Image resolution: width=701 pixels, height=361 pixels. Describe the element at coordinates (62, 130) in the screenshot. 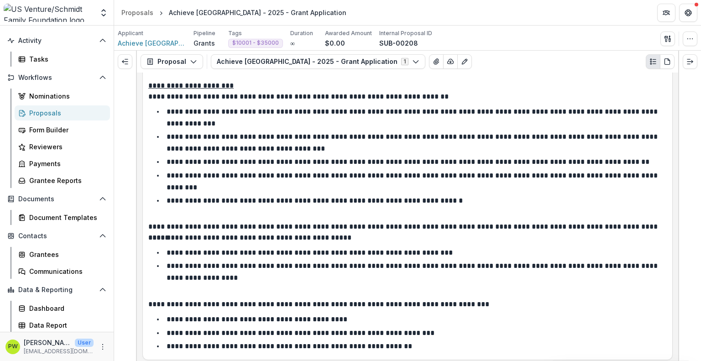

I see `a: Form Builder` at that location.